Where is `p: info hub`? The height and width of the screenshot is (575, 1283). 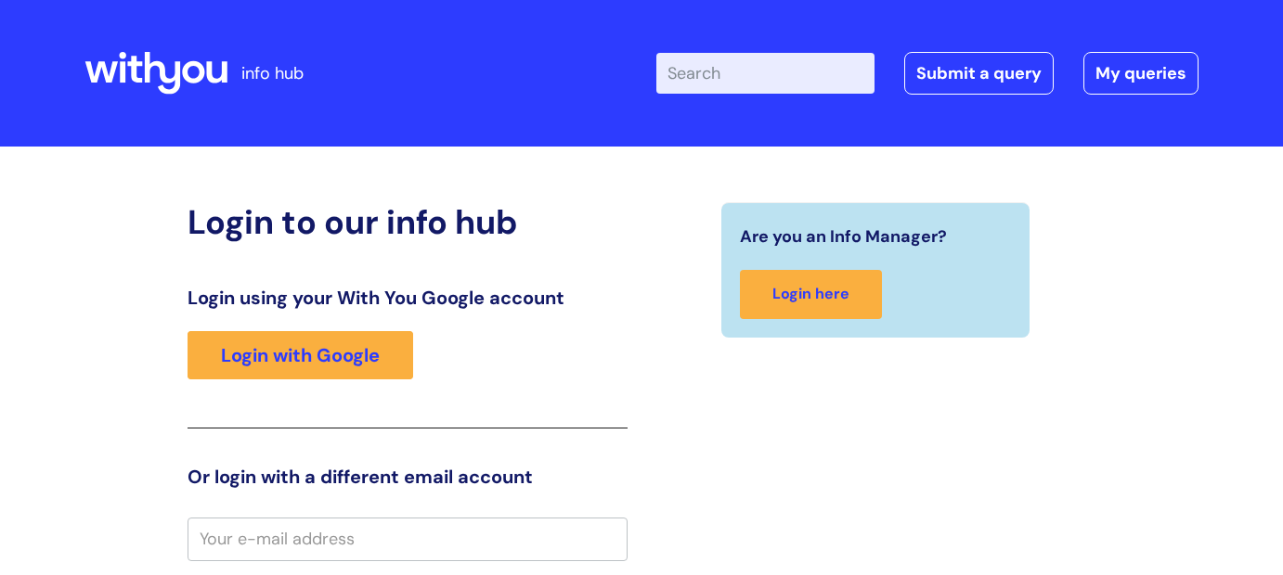
p: info hub is located at coordinates (272, 73).